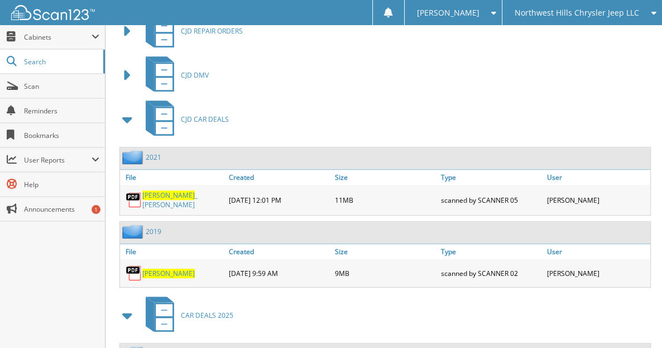 Image resolution: width=662 pixels, height=348 pixels. What do you see at coordinates (195, 75) in the screenshot?
I see `span: CJD DMV` at bounding box center [195, 75].